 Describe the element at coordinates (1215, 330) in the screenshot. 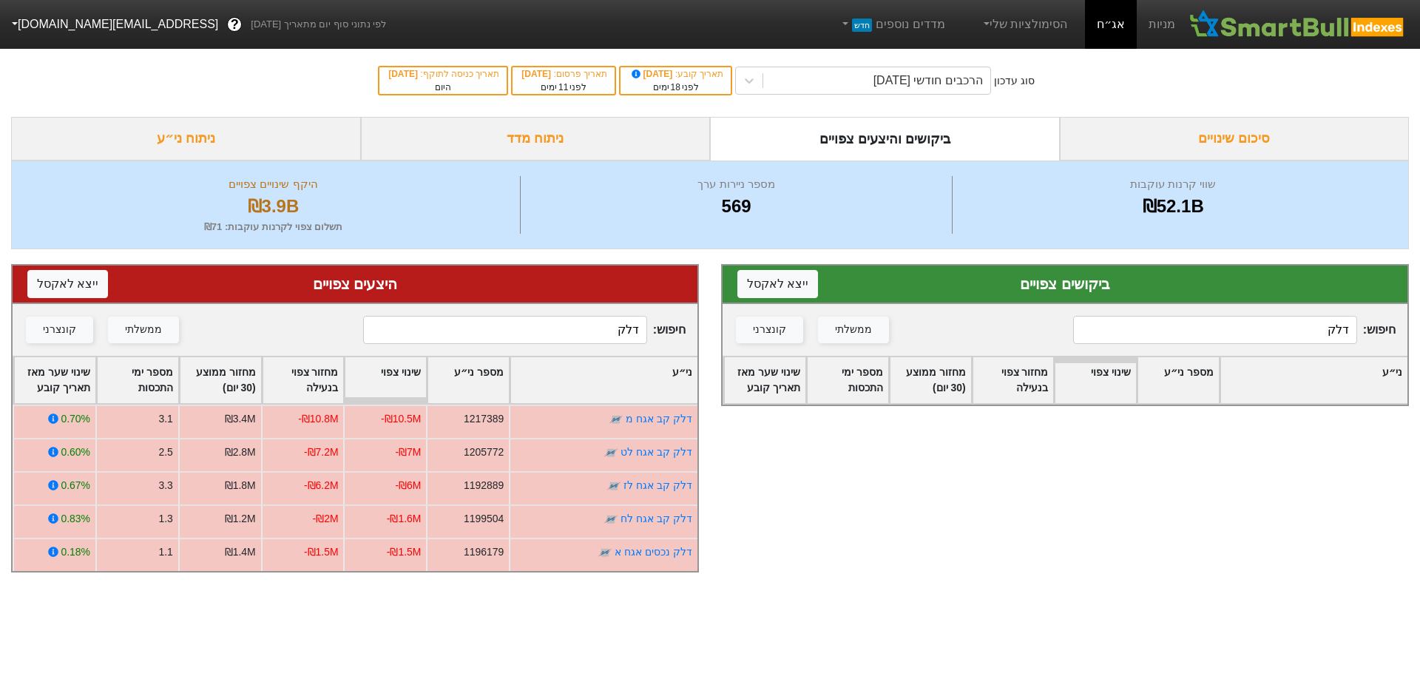

I see `input: 96 רשומות...` at that location.